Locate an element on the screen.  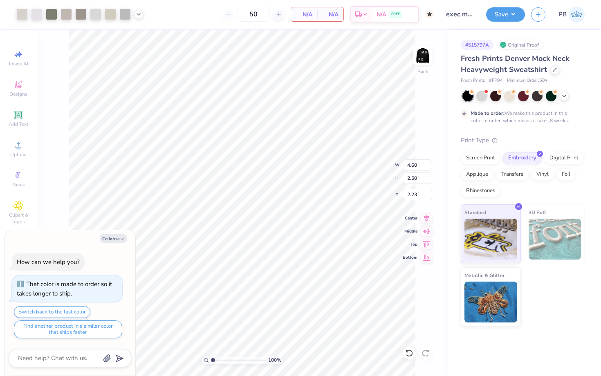
div: Transfers is located at coordinates (512, 175).